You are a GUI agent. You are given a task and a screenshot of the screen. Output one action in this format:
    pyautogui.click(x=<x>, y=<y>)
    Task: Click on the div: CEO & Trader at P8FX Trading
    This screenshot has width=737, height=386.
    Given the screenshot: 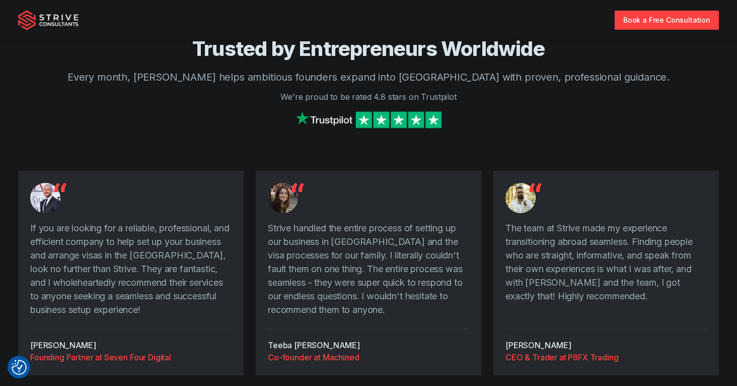 What is the action you would take?
    pyautogui.click(x=606, y=357)
    